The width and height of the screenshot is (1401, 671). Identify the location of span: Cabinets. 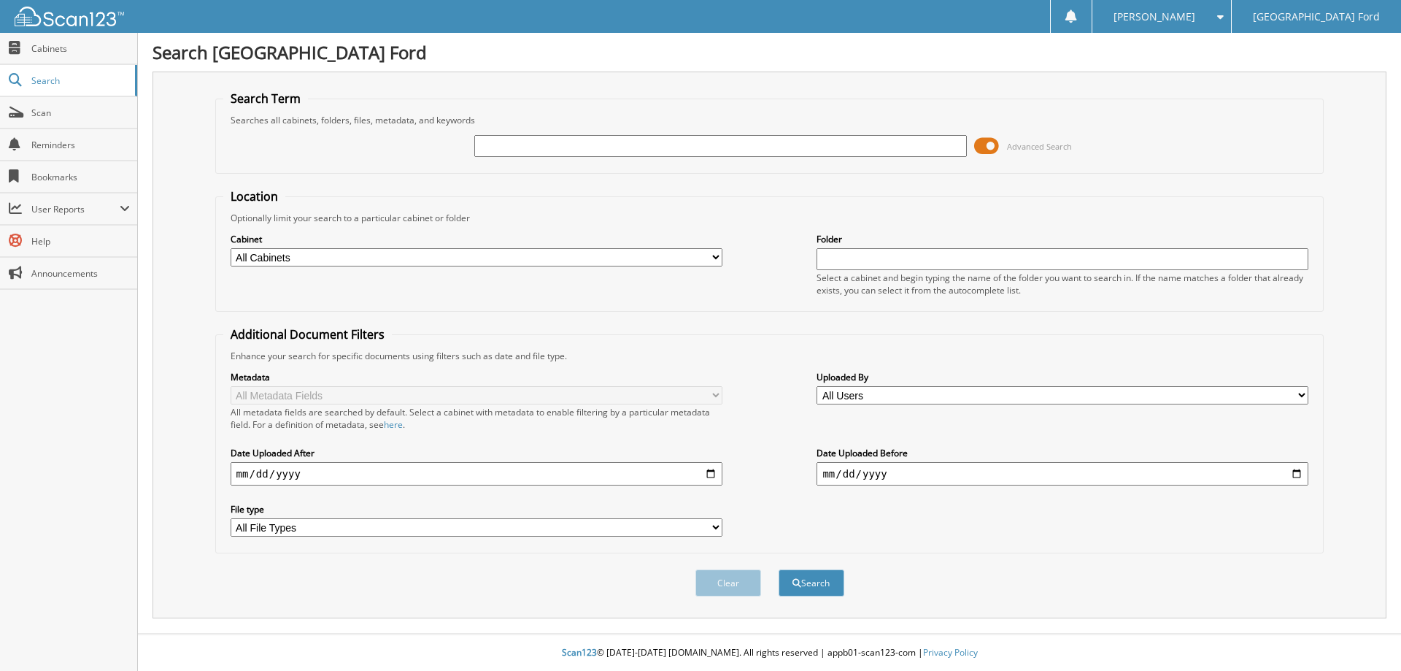
(80, 48).